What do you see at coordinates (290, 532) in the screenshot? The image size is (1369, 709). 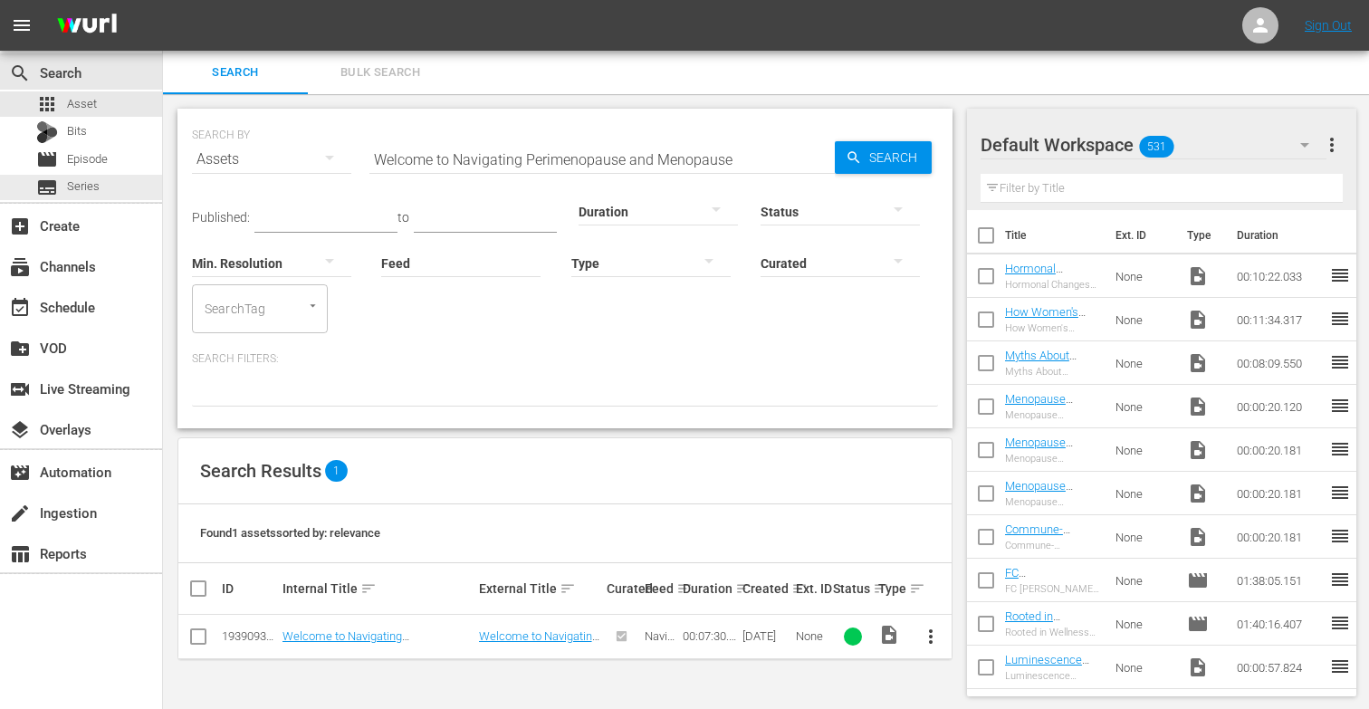 I see `span: Found 1 assets sorted by: relevance` at bounding box center [290, 532].